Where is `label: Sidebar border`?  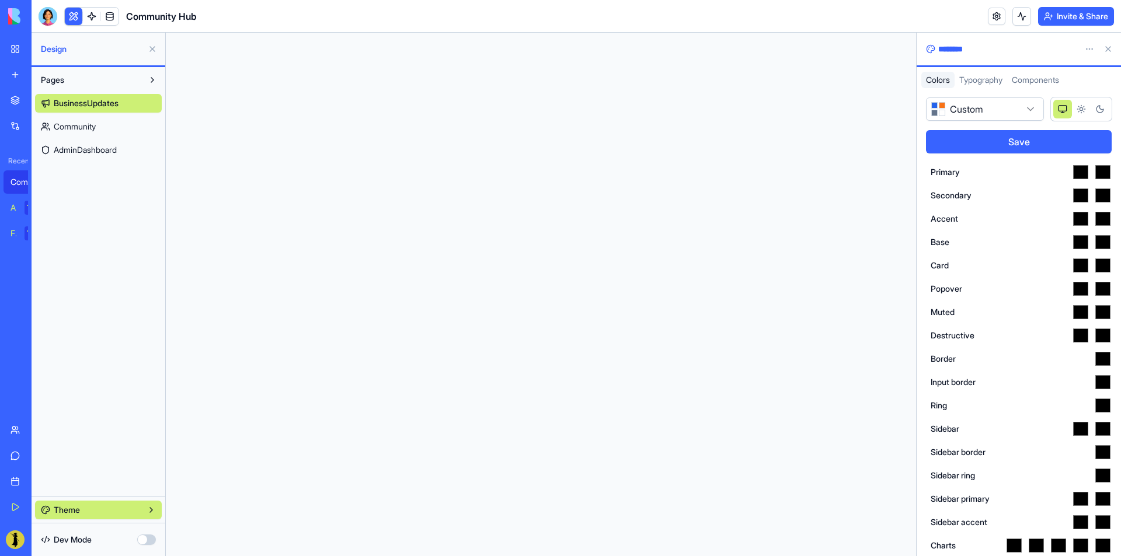 label: Sidebar border is located at coordinates (958, 452).